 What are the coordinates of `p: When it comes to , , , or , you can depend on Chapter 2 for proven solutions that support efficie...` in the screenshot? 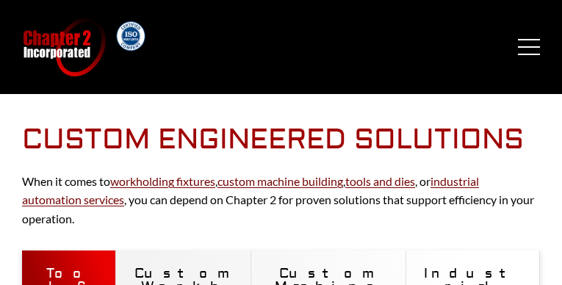 It's located at (280, 200).